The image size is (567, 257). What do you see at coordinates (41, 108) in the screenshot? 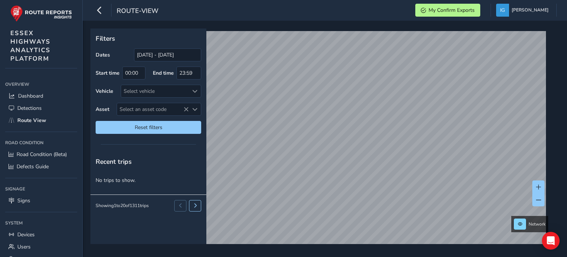
I see `a: Detections` at bounding box center [41, 108].